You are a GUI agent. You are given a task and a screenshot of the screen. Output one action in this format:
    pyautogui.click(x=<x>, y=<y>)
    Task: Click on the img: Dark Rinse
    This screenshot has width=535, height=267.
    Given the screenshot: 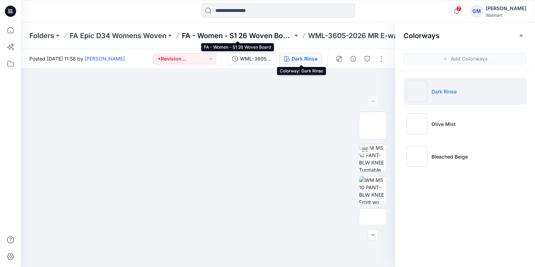 What is the action you would take?
    pyautogui.click(x=417, y=91)
    